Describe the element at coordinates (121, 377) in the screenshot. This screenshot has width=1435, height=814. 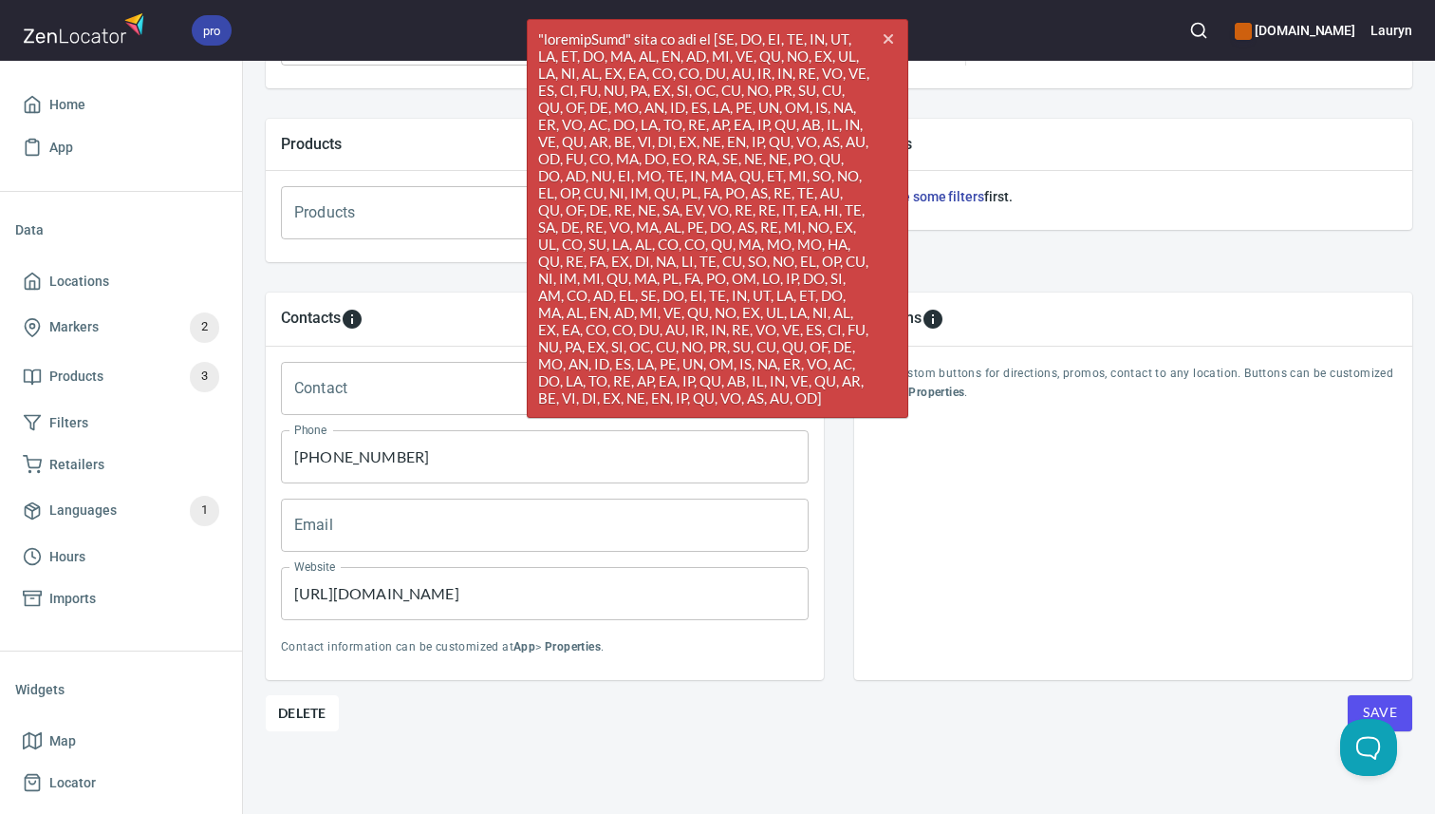
I see `a: Products3` at that location.